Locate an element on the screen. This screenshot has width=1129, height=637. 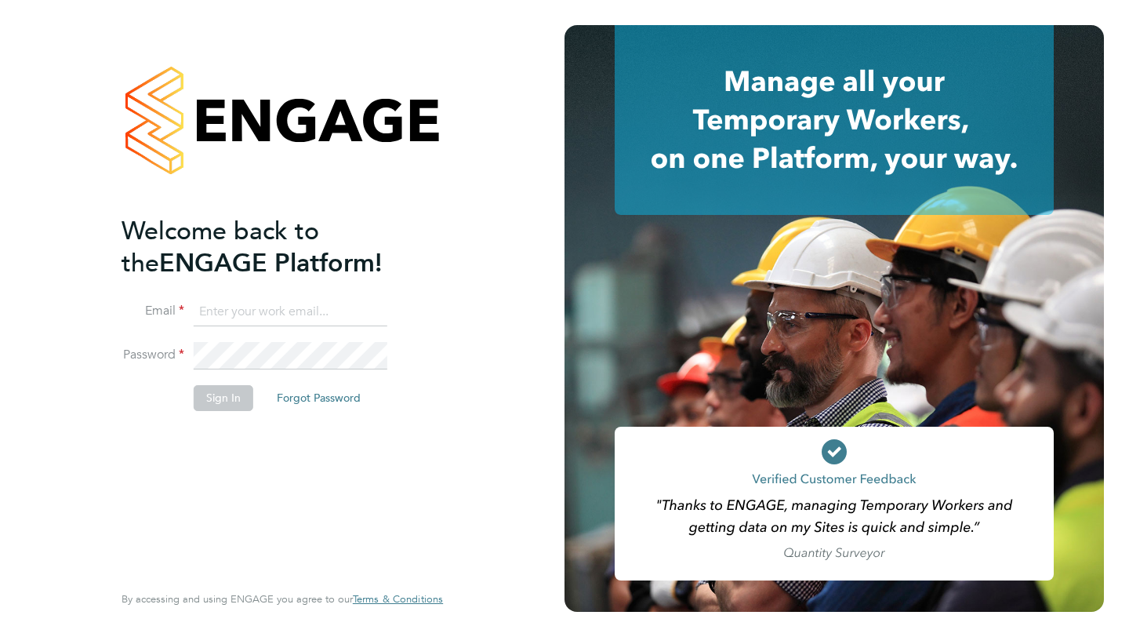
h2: ENGAGE Platform! is located at coordinates (274, 247).